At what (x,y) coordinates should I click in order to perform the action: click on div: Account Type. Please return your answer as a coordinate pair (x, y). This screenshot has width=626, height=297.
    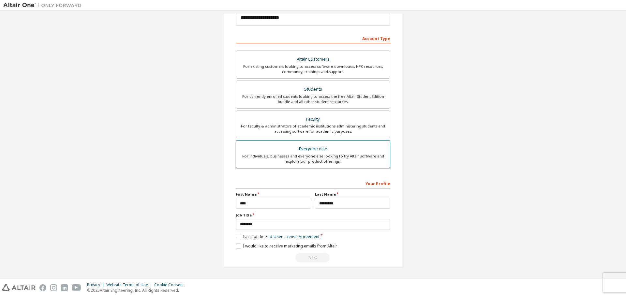
    Looking at the image, I should click on (313, 38).